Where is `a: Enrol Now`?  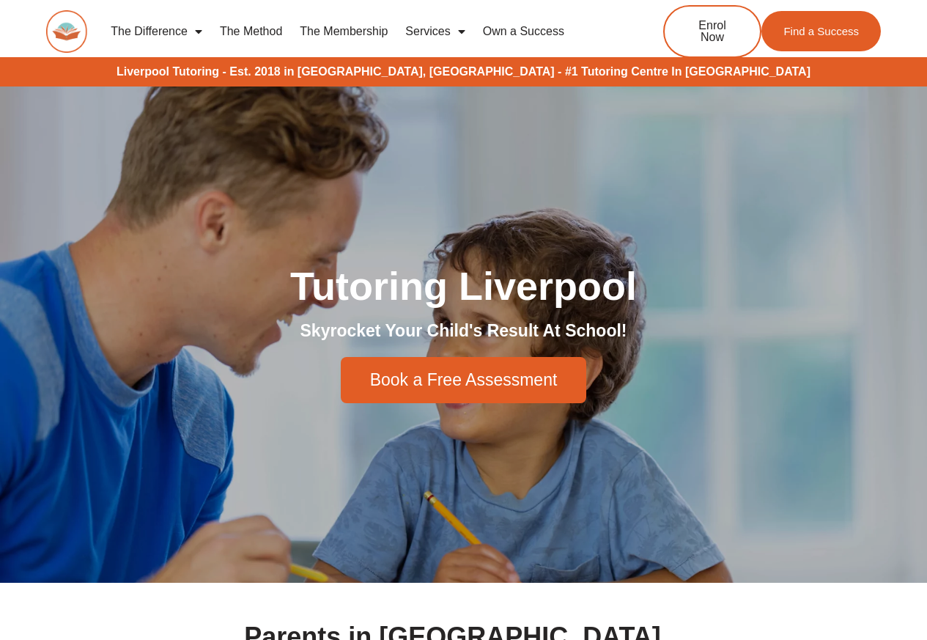 a: Enrol Now is located at coordinates (712, 32).